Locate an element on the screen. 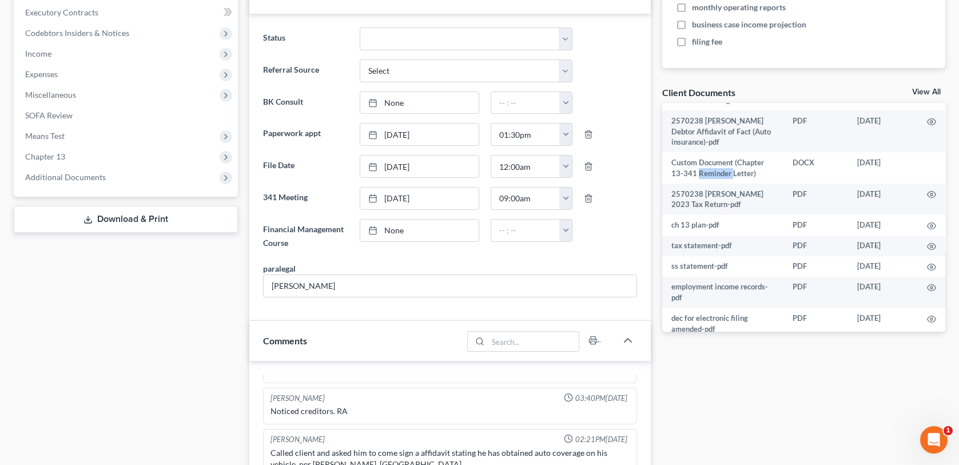 Image resolution: width=959 pixels, height=465 pixels. label: 341 Meeting is located at coordinates (305, 198).